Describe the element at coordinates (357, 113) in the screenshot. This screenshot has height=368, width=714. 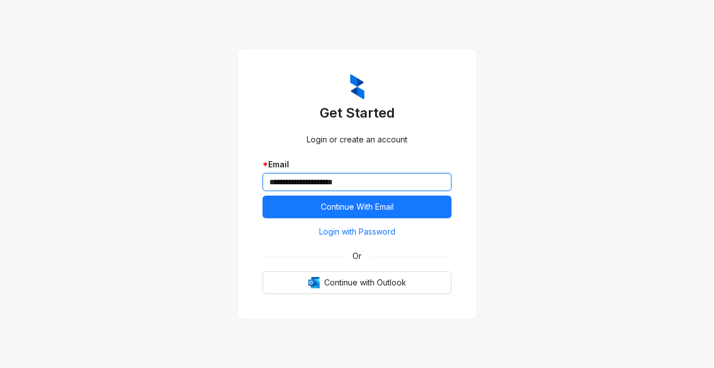
I see `h3: Get Started` at that location.